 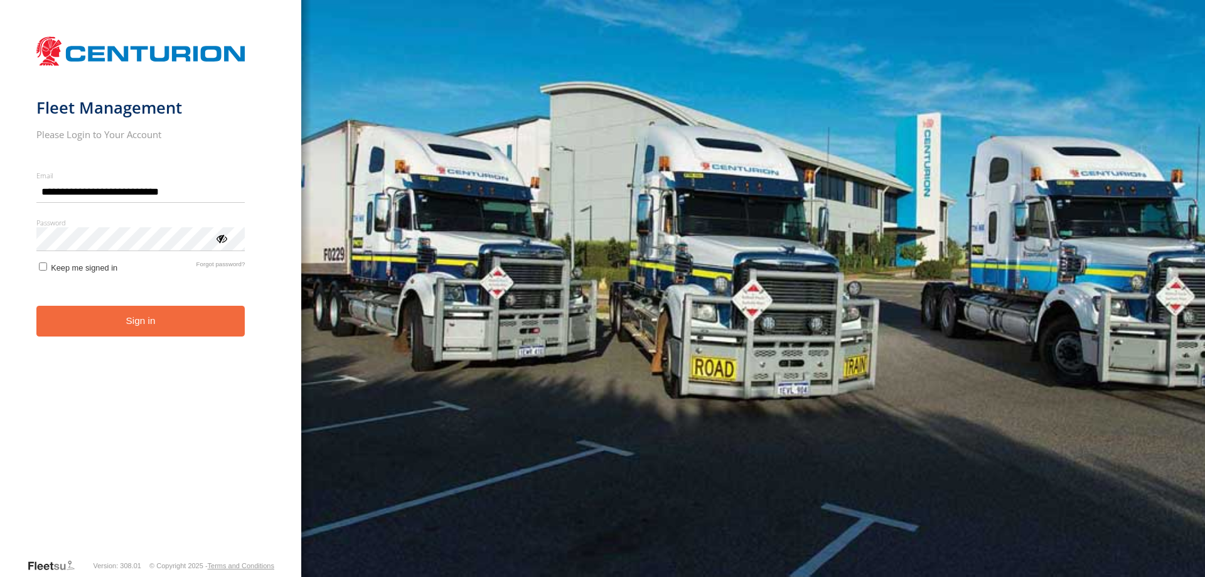 What do you see at coordinates (141, 175) in the screenshot?
I see `label: Email` at bounding box center [141, 175].